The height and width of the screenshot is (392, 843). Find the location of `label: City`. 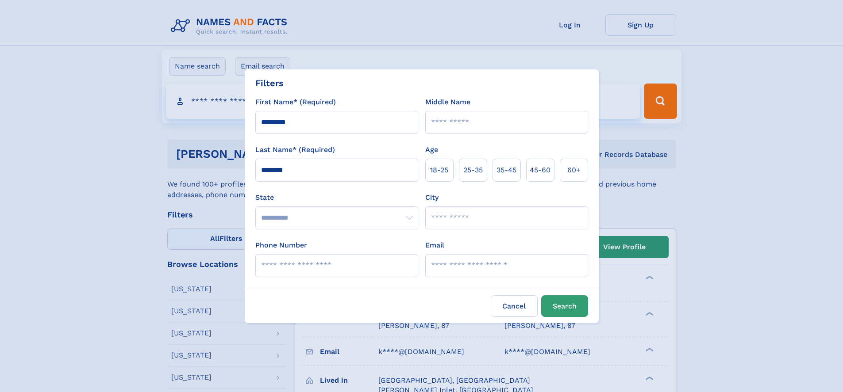

label: City is located at coordinates (432, 198).